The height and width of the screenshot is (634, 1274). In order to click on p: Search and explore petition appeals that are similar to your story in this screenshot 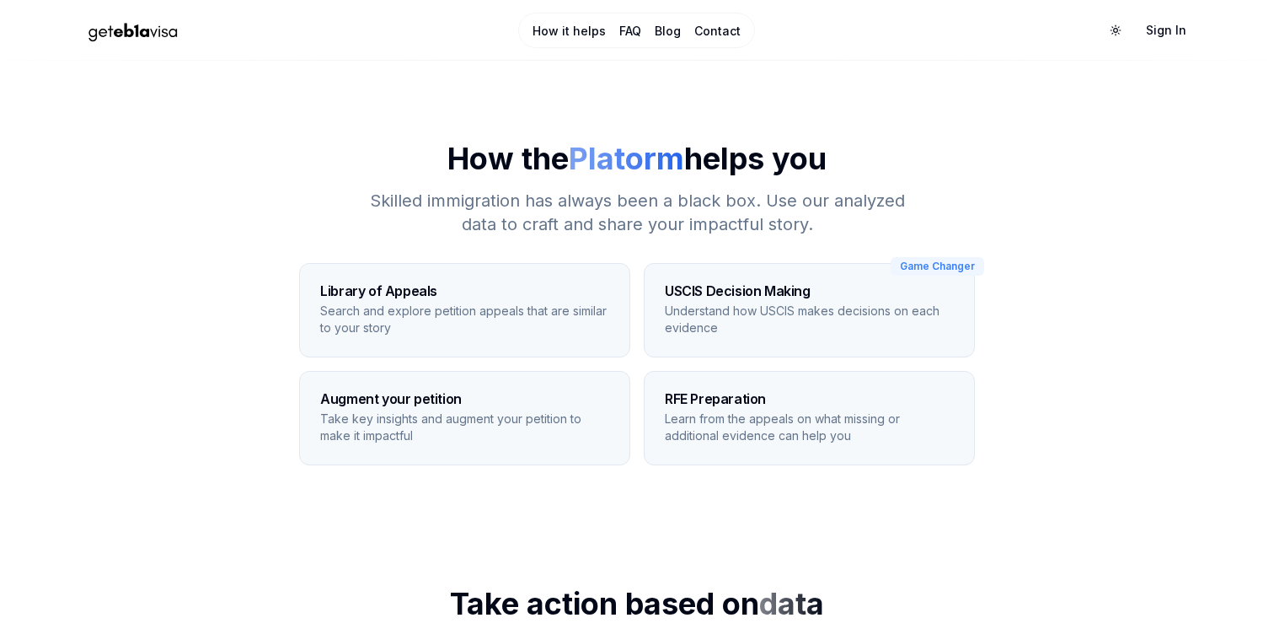, I will do `click(464, 319)`.